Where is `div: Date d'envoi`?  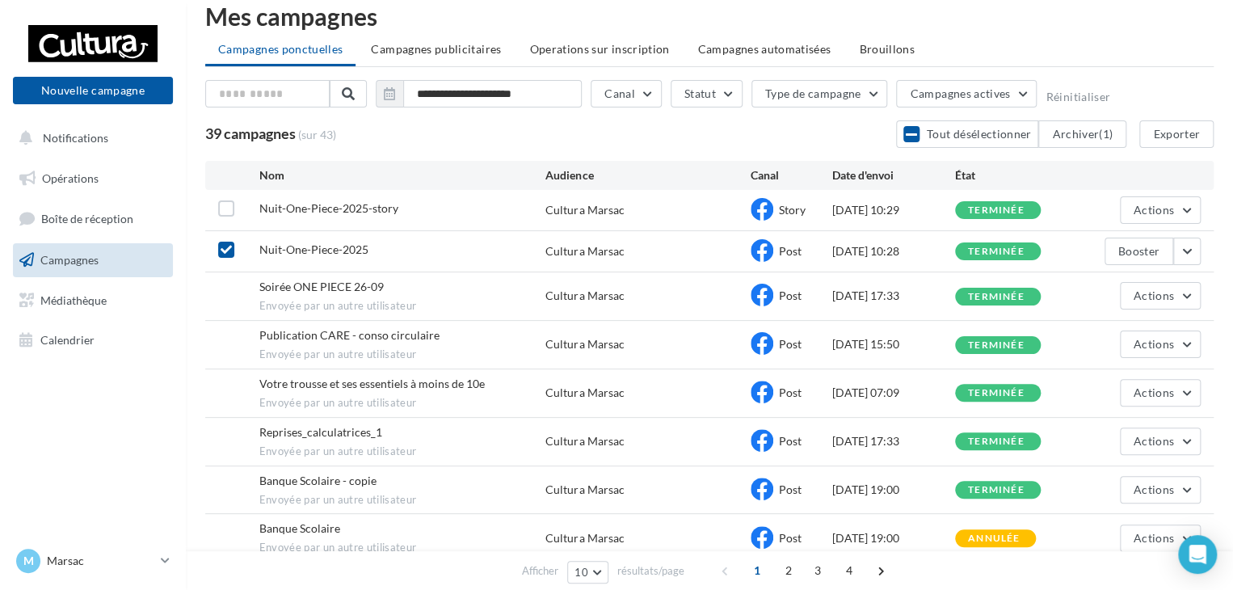 div: Date d'envoi is located at coordinates (894, 175).